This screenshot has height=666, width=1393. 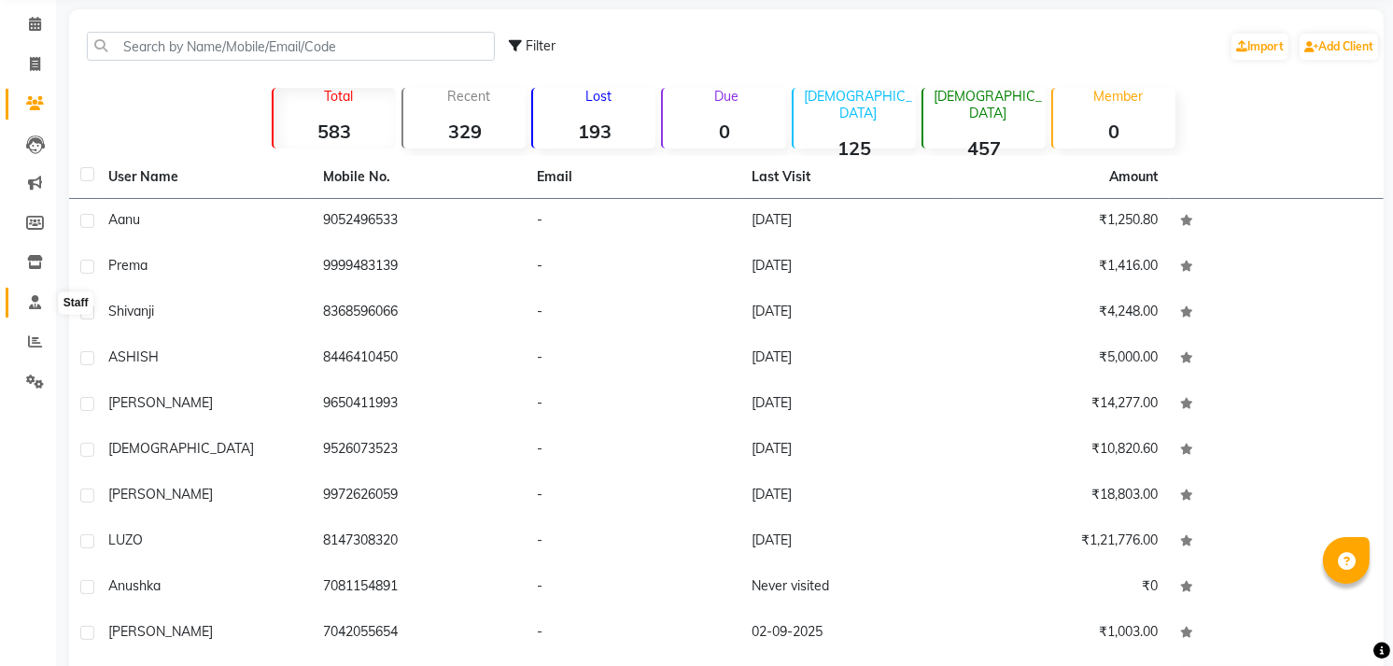 I want to click on strong: 329, so click(x=464, y=131).